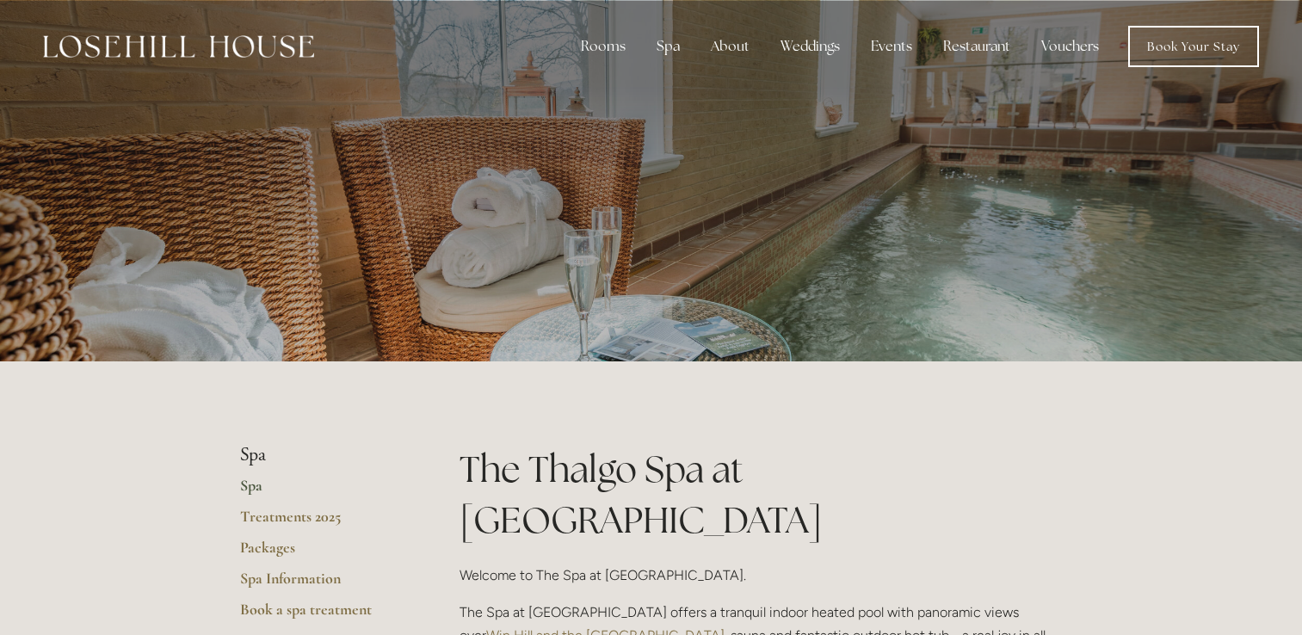 The height and width of the screenshot is (635, 1302). Describe the element at coordinates (322, 585) in the screenshot. I see `a: Spa Information` at that location.